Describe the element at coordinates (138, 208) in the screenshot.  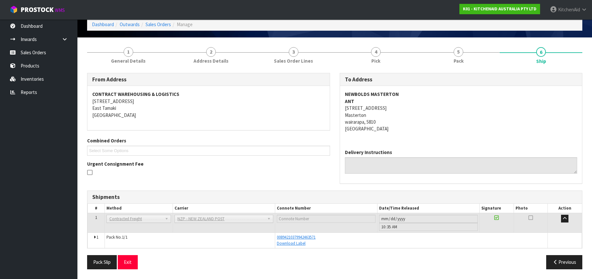
I see `th: Method` at that location.